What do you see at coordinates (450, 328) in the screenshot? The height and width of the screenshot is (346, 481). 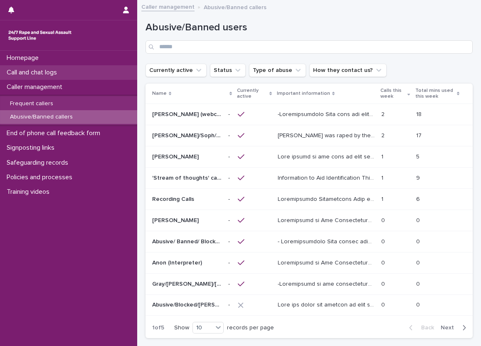 I see `span: Next` at bounding box center [450, 328].